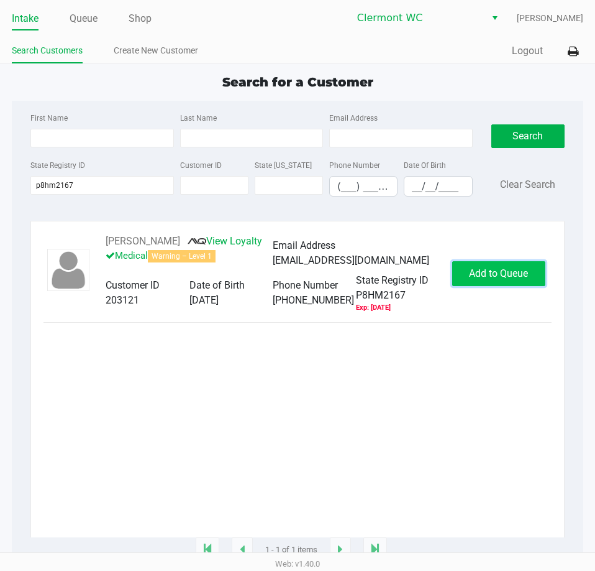 Image resolution: width=595 pixels, height=571 pixels. I want to click on a: Intake, so click(25, 19).